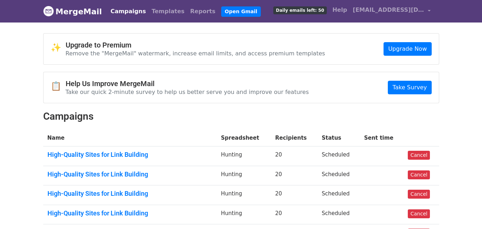 The height and width of the screenshot is (229, 482). What do you see at coordinates (49, 11) in the screenshot?
I see `img: MergeMail logo` at bounding box center [49, 11].